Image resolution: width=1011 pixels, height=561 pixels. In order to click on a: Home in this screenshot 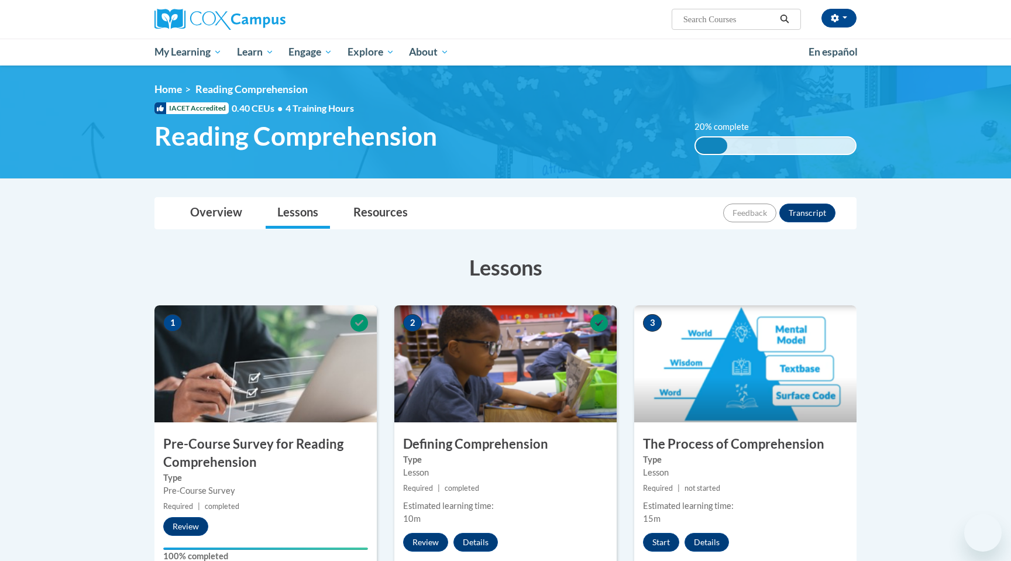, I will do `click(168, 89)`.